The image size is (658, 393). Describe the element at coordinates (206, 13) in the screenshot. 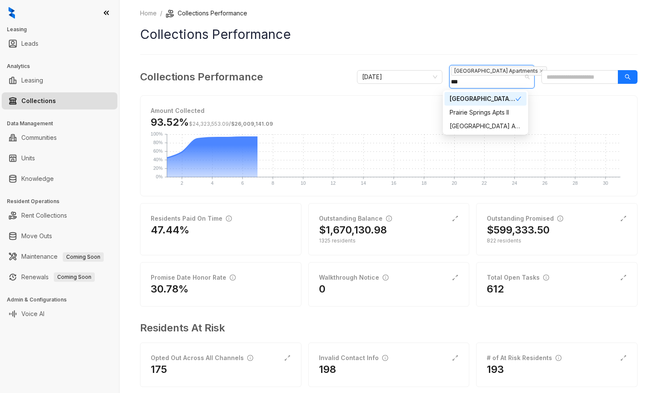

I see `li: Collections Performance` at that location.